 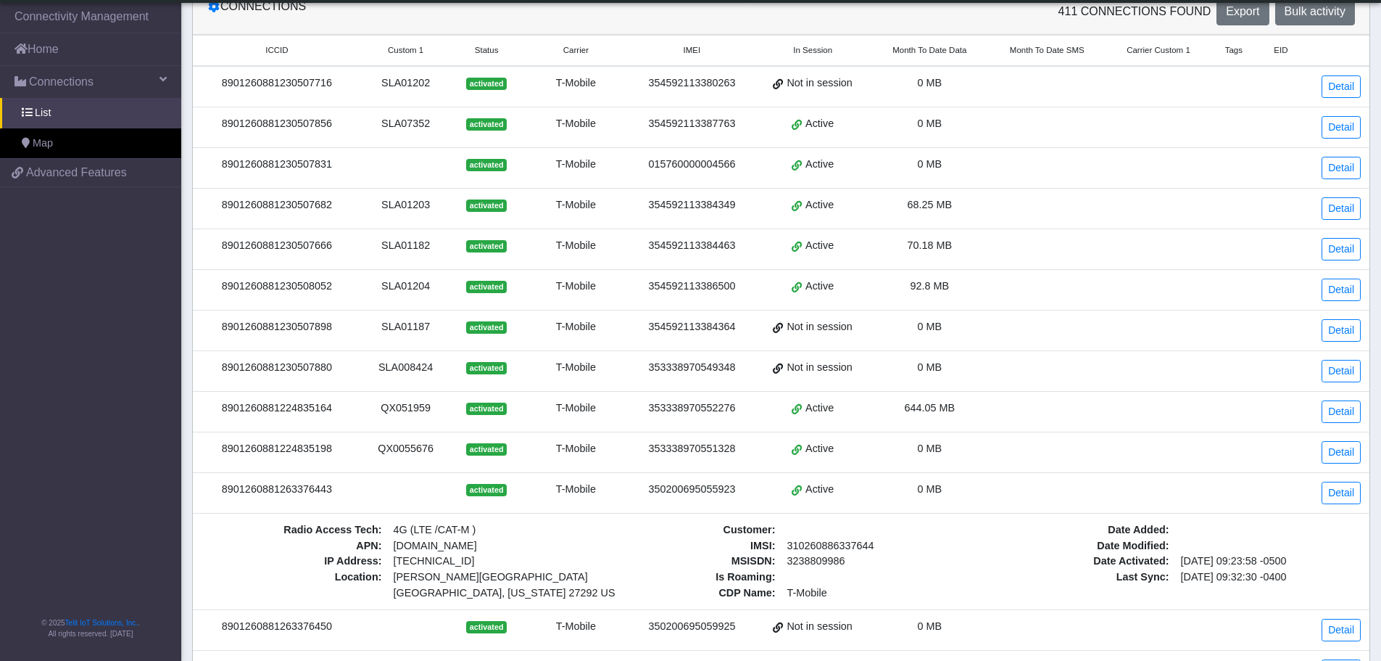 I want to click on span: Month To Date SMS, so click(x=1047, y=50).